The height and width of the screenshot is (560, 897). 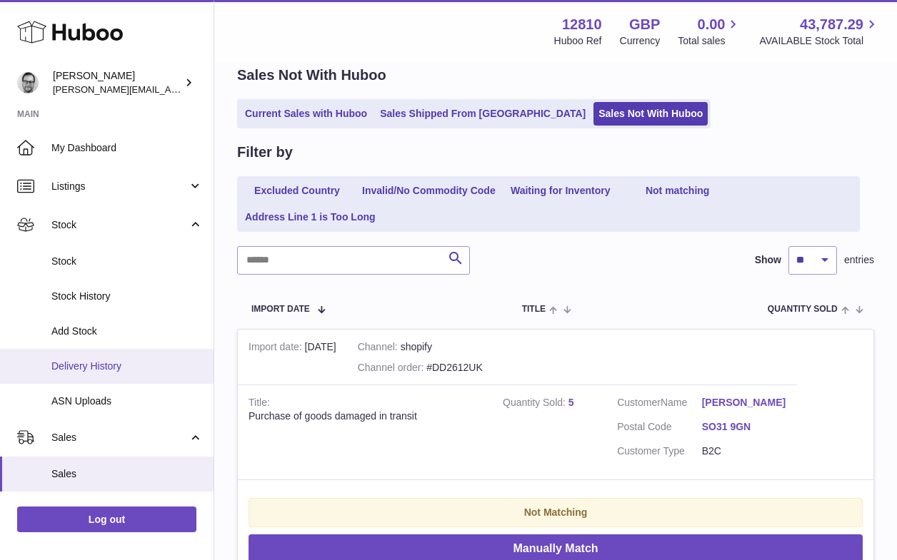 I want to click on span: Total sales, so click(x=709, y=41).